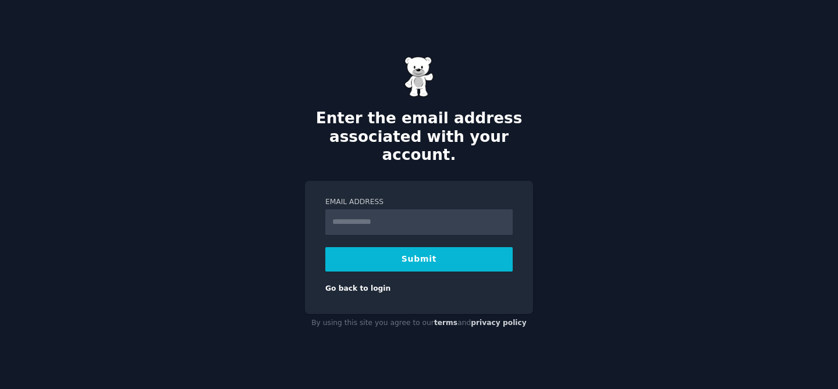 This screenshot has width=838, height=389. Describe the element at coordinates (499, 323) in the screenshot. I see `a: privacy policy` at that location.